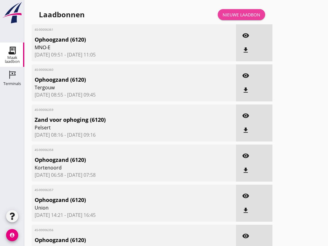 The height and width of the screenshot is (246, 328). I want to click on i: account_circle, so click(12, 235).